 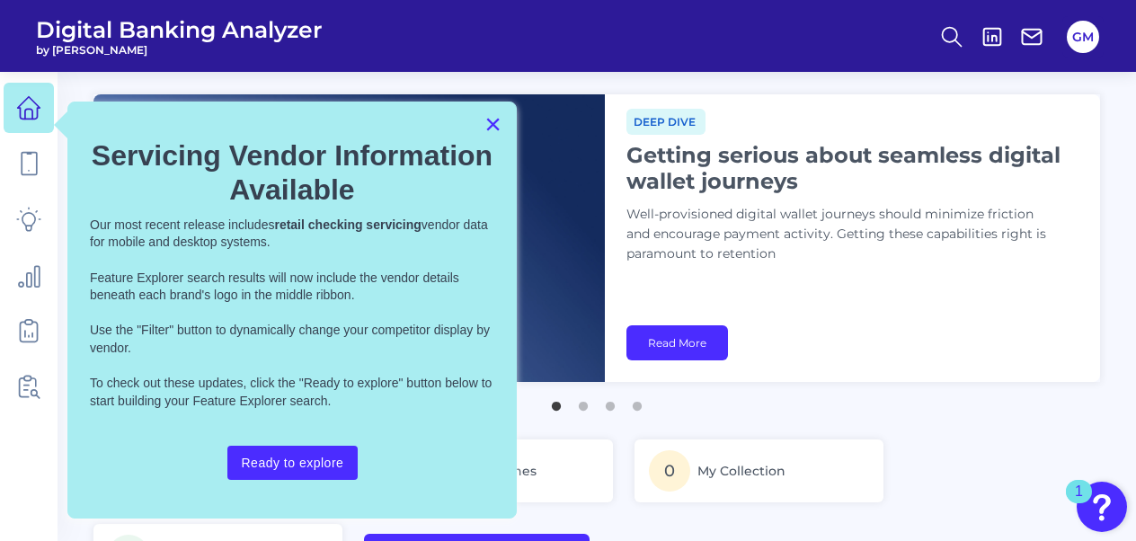 I want to click on img: bannerImg, so click(x=349, y=238).